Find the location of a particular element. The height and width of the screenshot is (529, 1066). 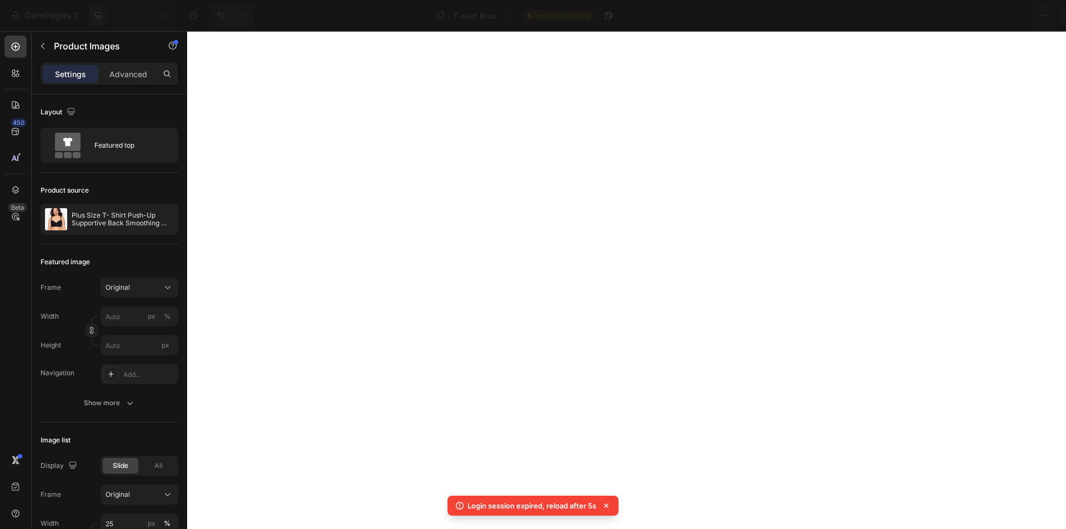

span: T-shirt Bras is located at coordinates (475, 16).